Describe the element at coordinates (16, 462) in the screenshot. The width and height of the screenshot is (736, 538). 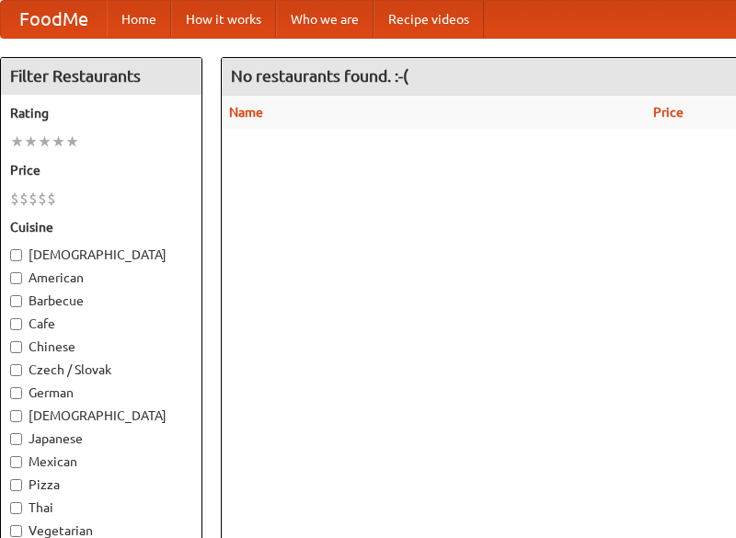
I see `input: Mexican` at that location.